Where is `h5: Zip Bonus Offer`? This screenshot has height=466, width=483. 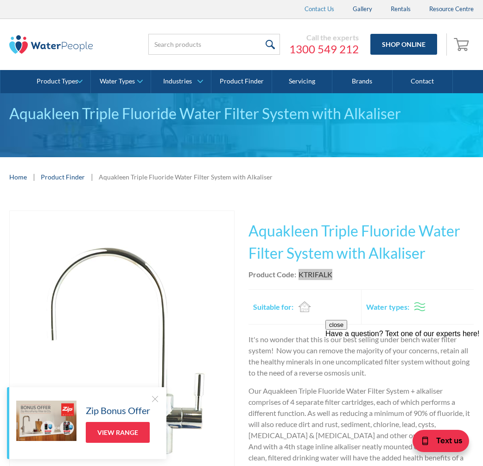
h5: Zip Bonus Offer is located at coordinates (118, 410).